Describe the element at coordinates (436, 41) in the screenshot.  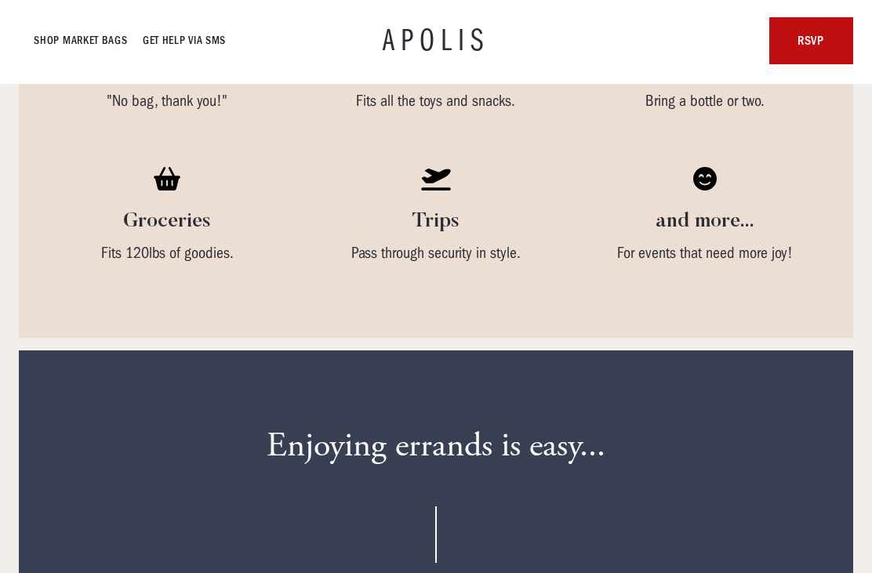
I see `a: APOLIS` at that location.